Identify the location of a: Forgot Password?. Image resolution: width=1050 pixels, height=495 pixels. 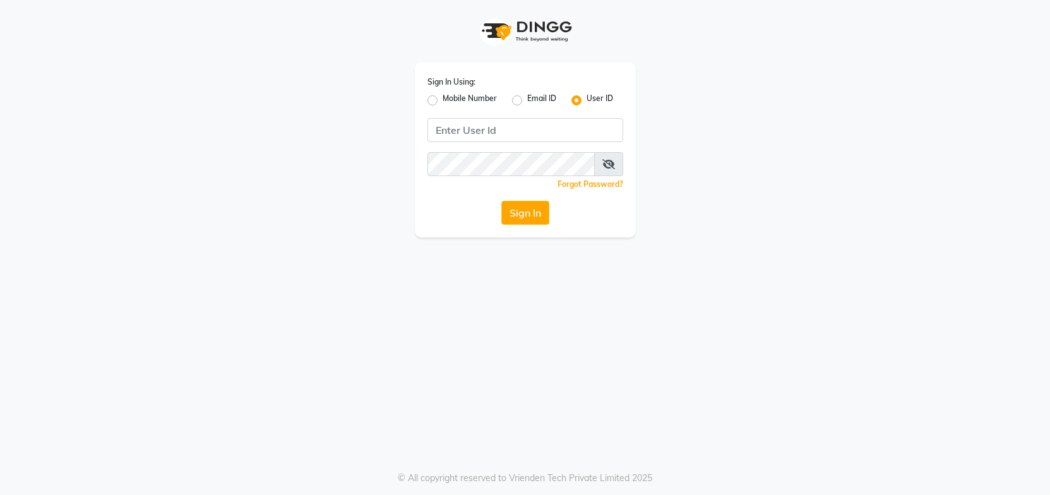
(590, 184).